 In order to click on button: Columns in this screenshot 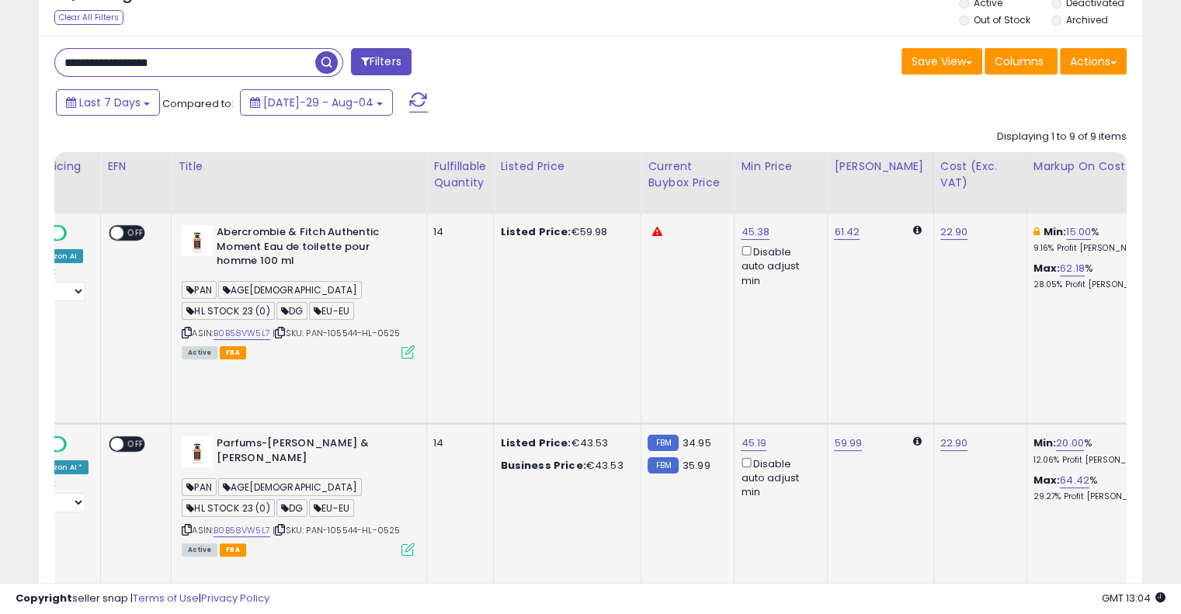, I will do `click(1021, 61)`.